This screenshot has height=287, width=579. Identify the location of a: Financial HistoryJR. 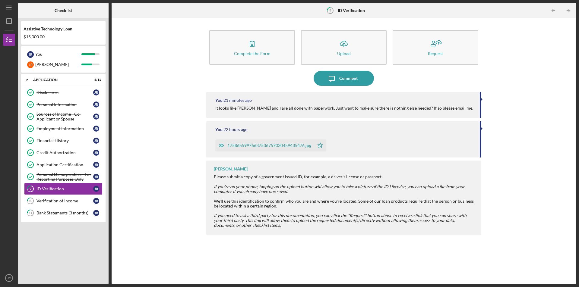
(63, 141).